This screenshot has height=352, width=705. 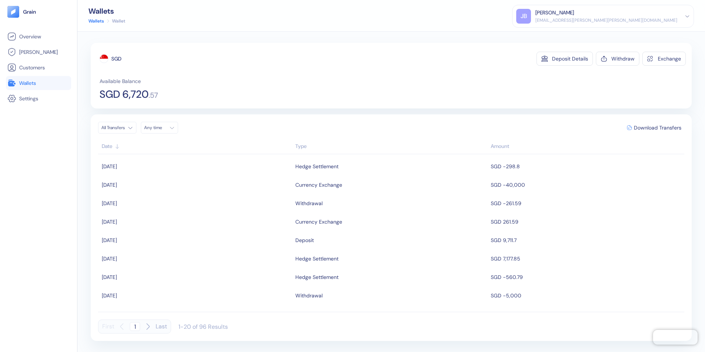 What do you see at coordinates (587, 277) in the screenshot?
I see `td: SGD -560.79` at bounding box center [587, 277].